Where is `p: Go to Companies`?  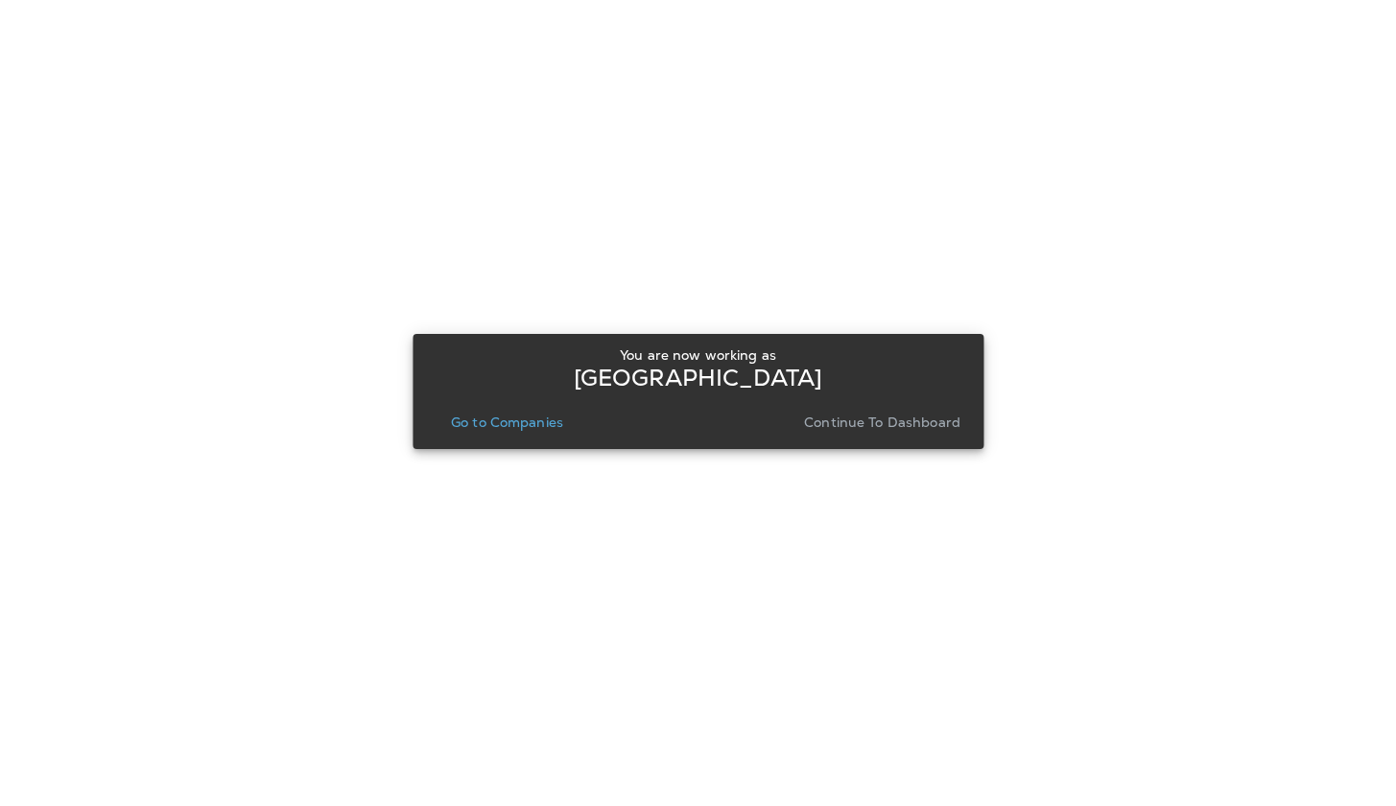
p: Go to Companies is located at coordinates (506, 422).